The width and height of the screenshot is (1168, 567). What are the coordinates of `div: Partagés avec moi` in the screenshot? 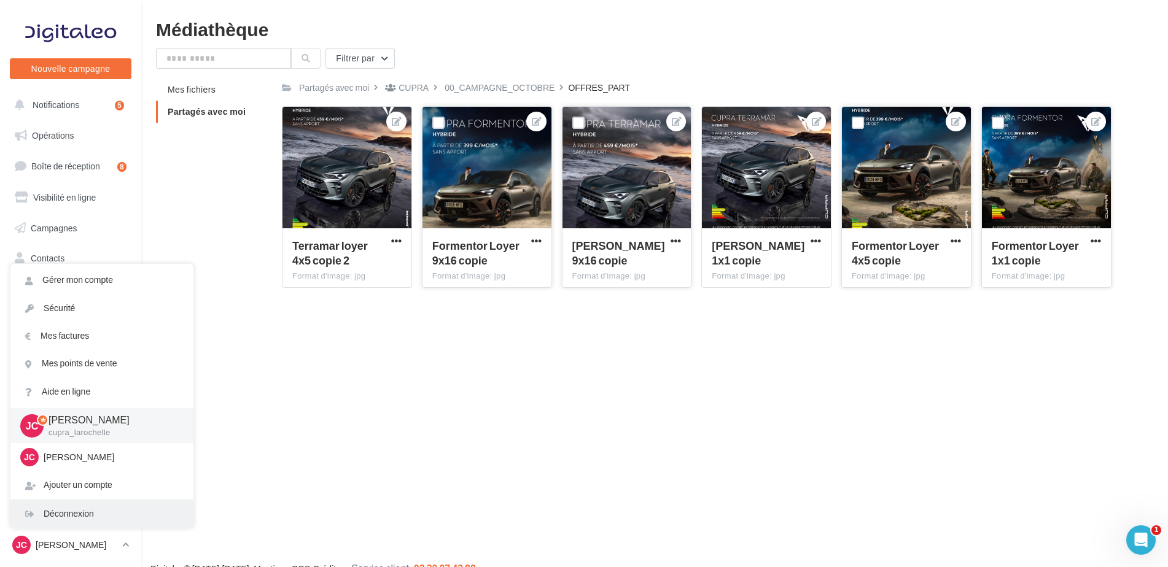 It's located at (334, 88).